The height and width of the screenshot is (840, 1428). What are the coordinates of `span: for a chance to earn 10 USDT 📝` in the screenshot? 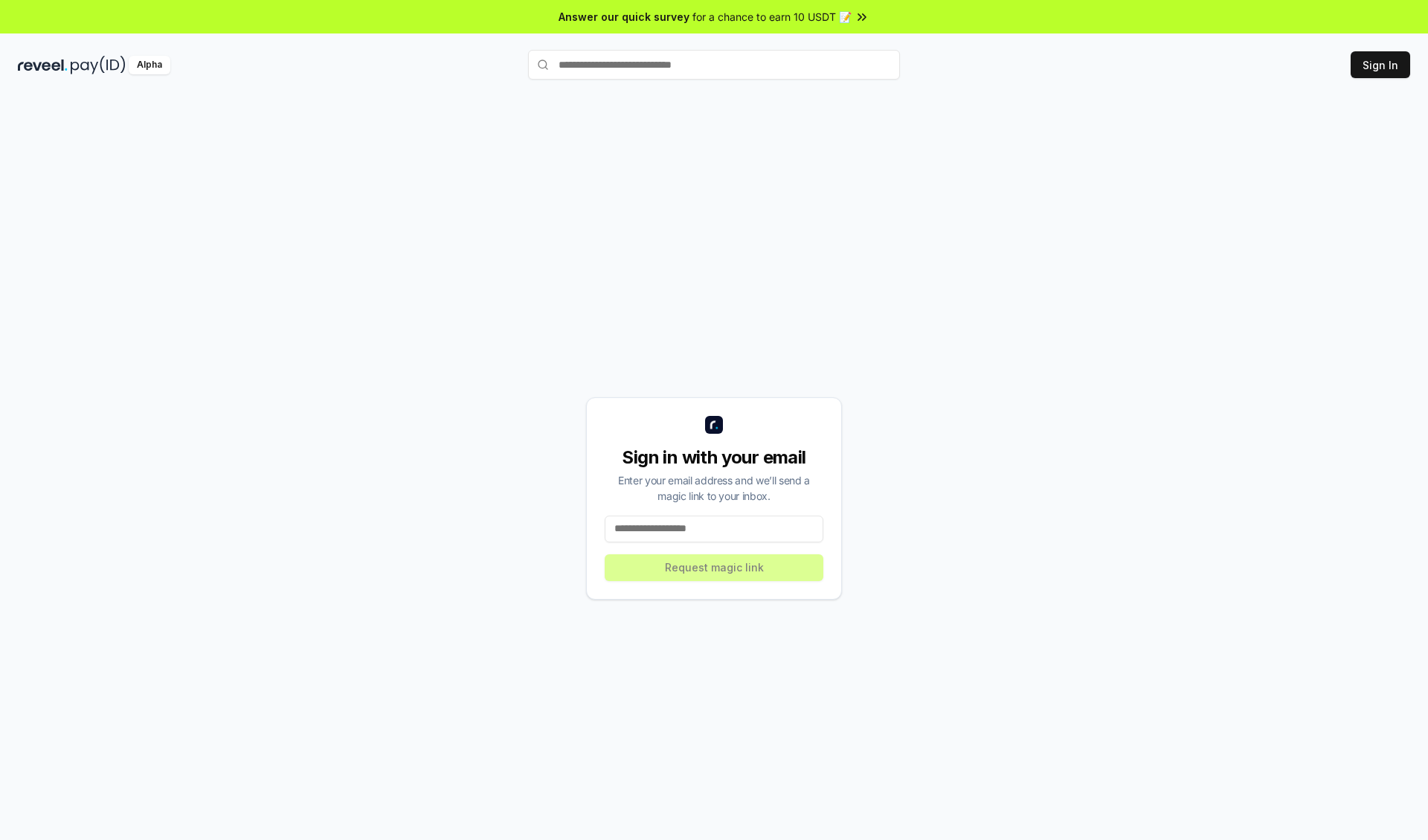 It's located at (772, 17).